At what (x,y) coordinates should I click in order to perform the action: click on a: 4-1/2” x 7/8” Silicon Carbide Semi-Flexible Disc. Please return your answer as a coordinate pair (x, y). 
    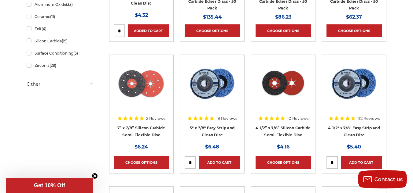
    Looking at the image, I should click on (283, 132).